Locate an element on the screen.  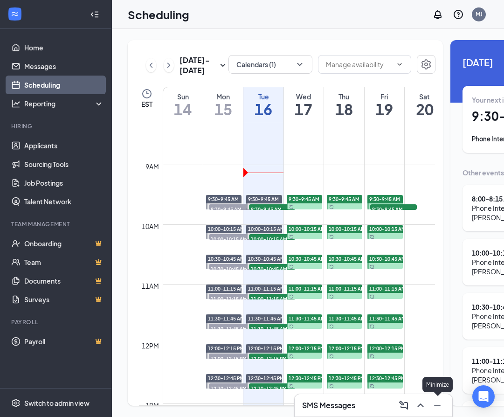
h1: Scheduling is located at coordinates (159, 14).